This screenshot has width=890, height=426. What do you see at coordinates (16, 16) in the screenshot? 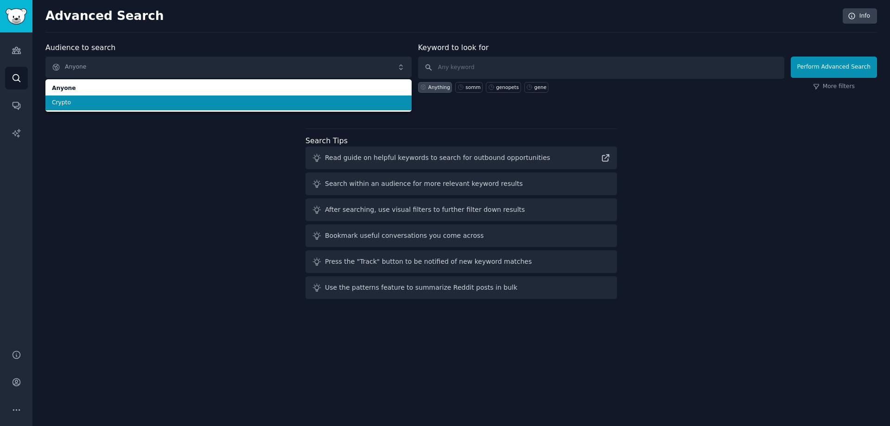
I see `img: GummySearch logo` at bounding box center [16, 16].